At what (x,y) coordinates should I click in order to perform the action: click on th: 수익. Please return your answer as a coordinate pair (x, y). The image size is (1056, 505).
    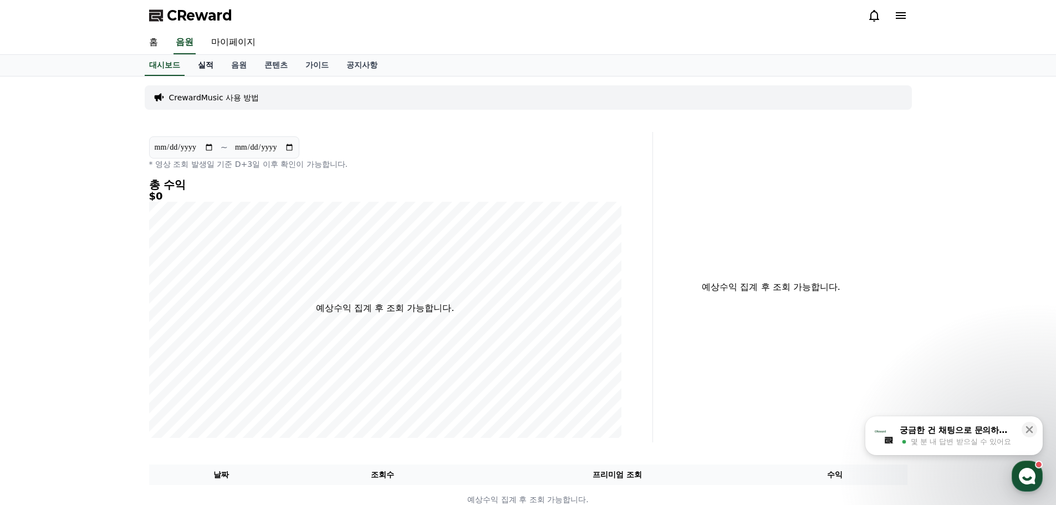
    Looking at the image, I should click on (835, 474).